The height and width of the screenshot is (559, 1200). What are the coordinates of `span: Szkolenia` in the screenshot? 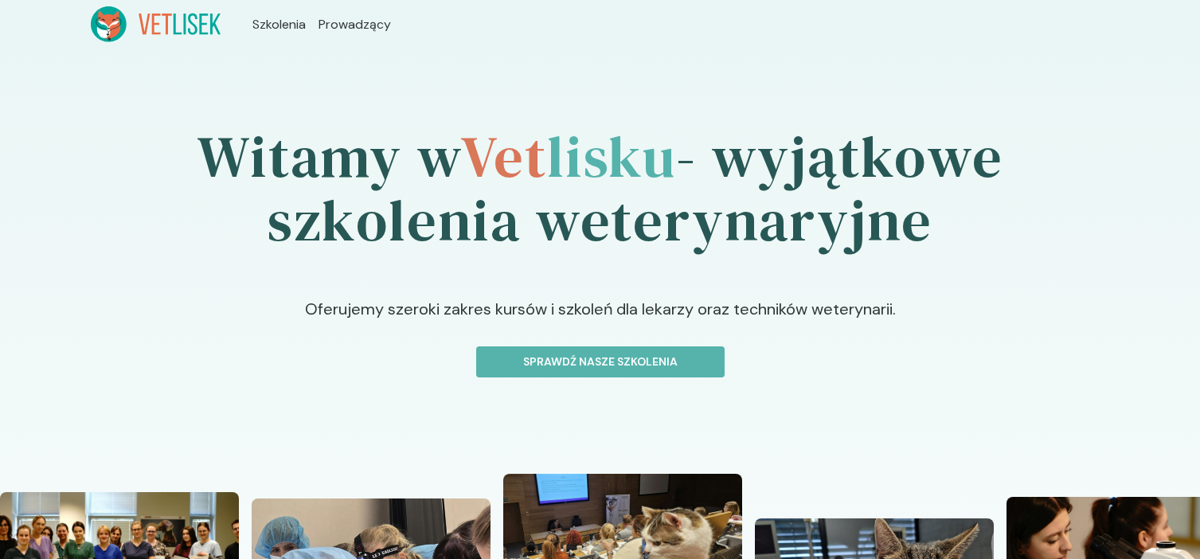 It's located at (279, 25).